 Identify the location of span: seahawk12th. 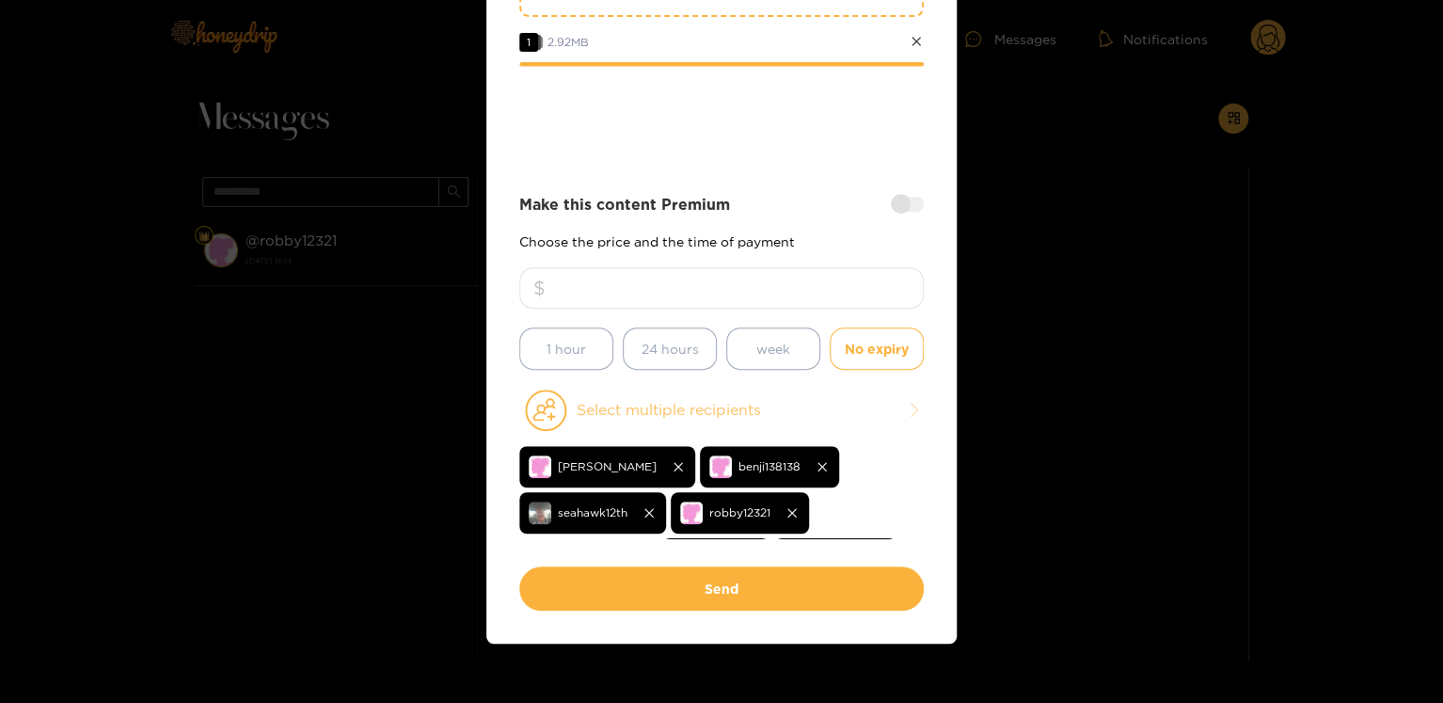
(593, 512).